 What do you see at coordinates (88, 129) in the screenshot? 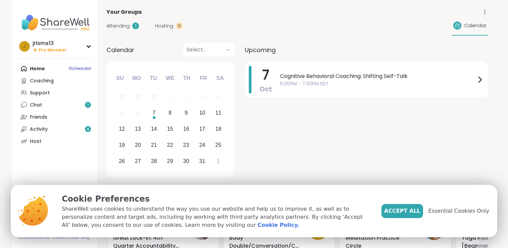
I see `span: 4` at bounding box center [88, 129].